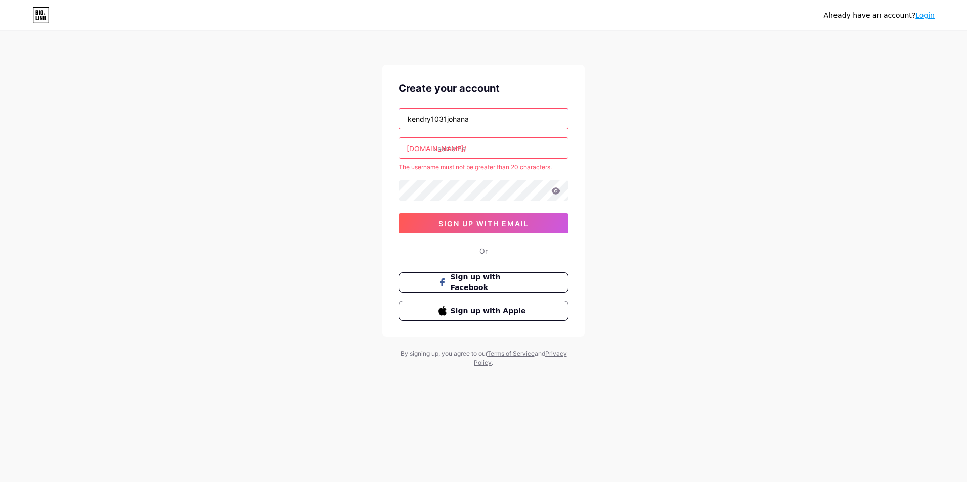  Describe the element at coordinates (483, 358) in the screenshot. I see `div: By signing up, you agree to our and .` at that location.